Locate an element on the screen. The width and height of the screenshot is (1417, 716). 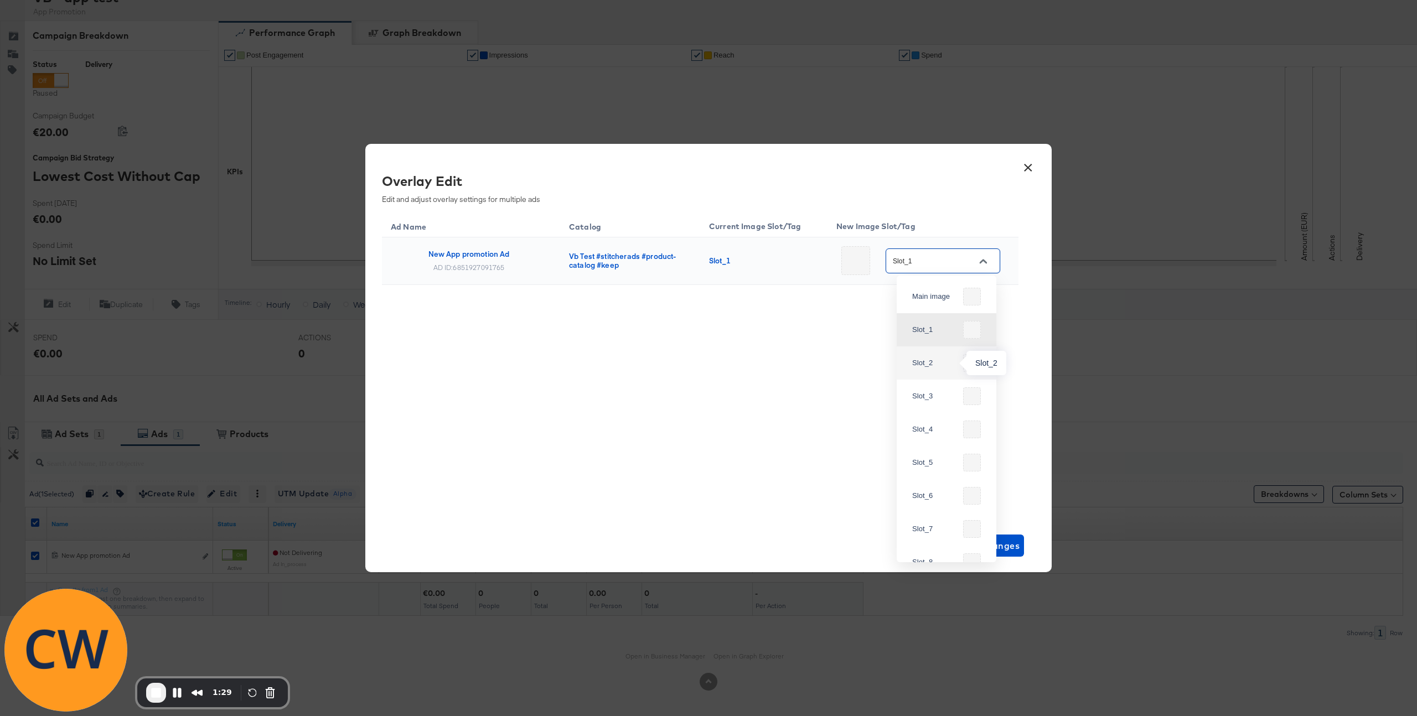
div: Slot_8 is located at coordinates (935, 562).